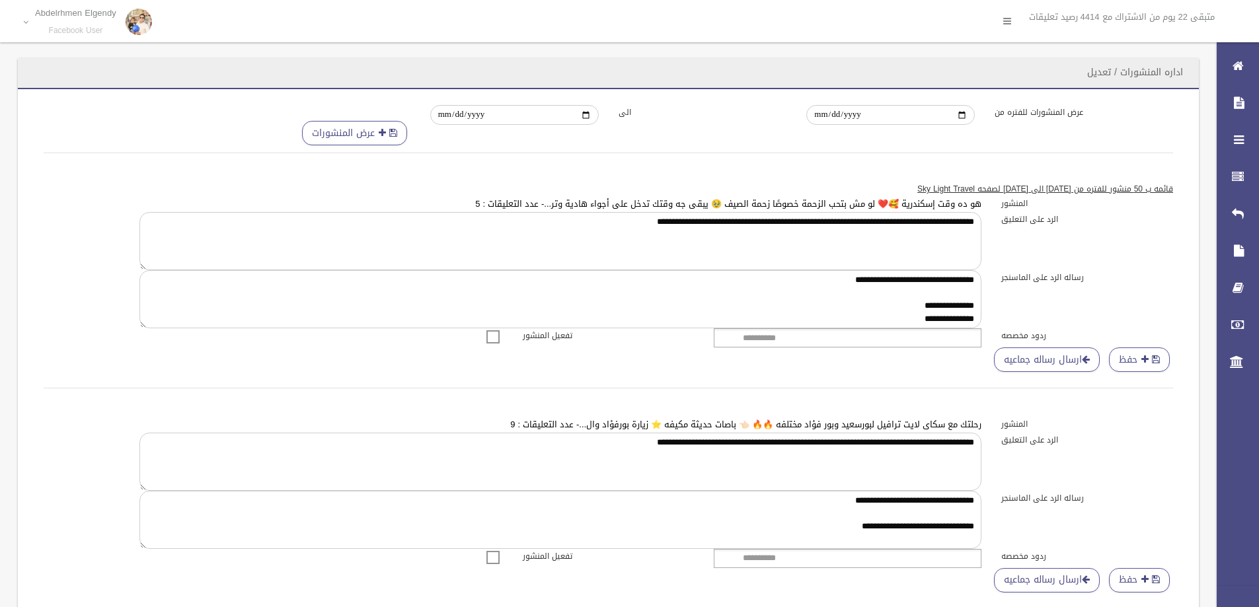 This screenshot has height=607, width=1259. What do you see at coordinates (354, 133) in the screenshot?
I see `button: عرض المنشورات` at bounding box center [354, 133].